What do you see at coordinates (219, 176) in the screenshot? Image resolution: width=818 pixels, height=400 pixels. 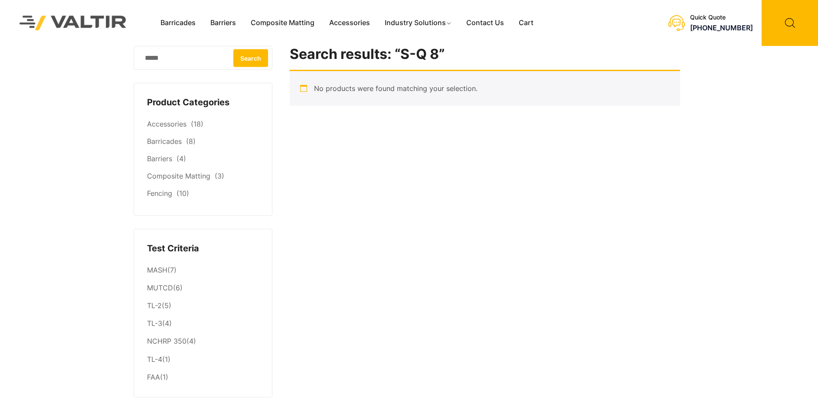 I see `span: (3)` at bounding box center [219, 176].